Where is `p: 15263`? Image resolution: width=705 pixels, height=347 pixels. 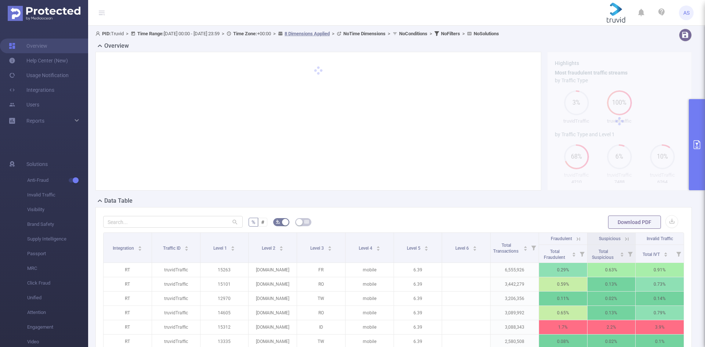
p: 15263 is located at coordinates (224, 270).